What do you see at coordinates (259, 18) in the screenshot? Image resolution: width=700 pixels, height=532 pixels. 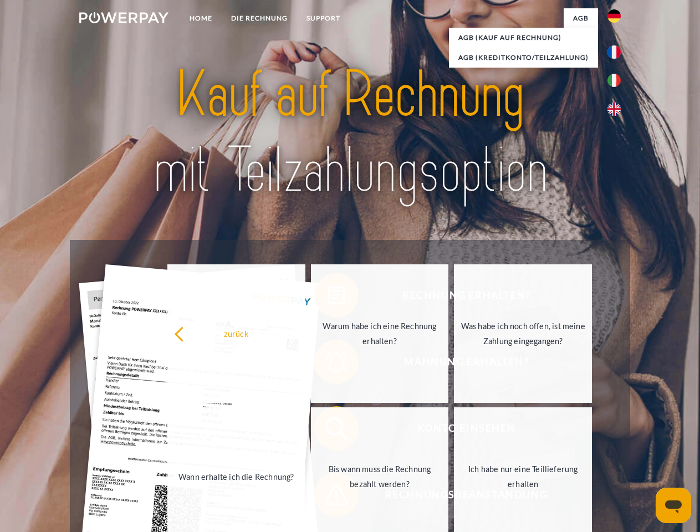 I see `a: DIE RECHNUNG` at bounding box center [259, 18].